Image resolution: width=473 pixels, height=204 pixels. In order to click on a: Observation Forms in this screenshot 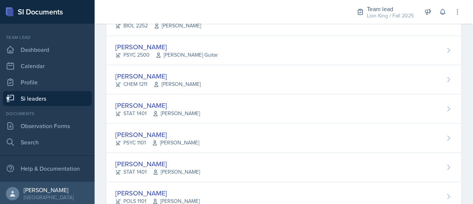, I will do `click(47, 126)`.